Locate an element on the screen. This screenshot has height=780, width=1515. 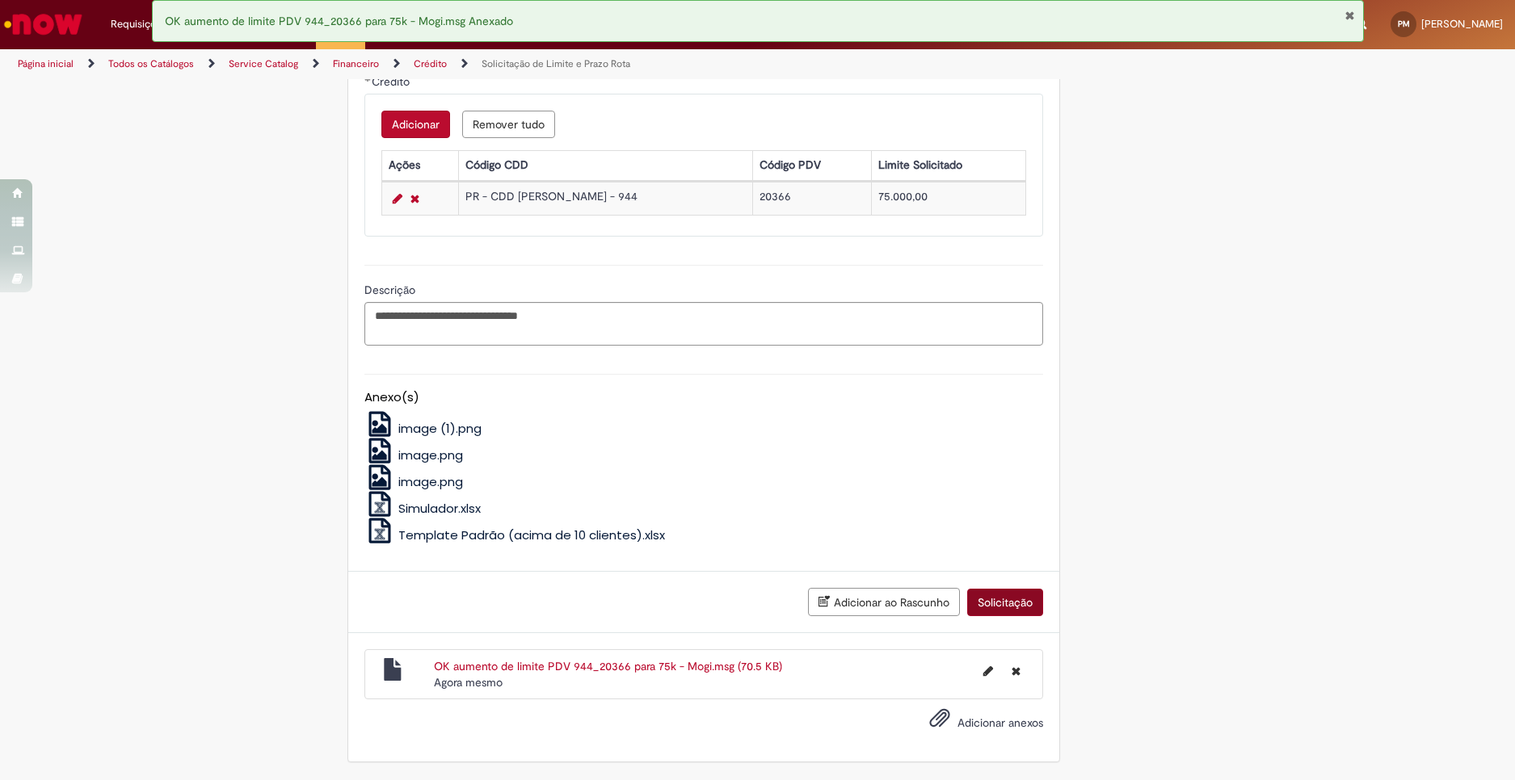
span: Requisições is located at coordinates (139, 24).